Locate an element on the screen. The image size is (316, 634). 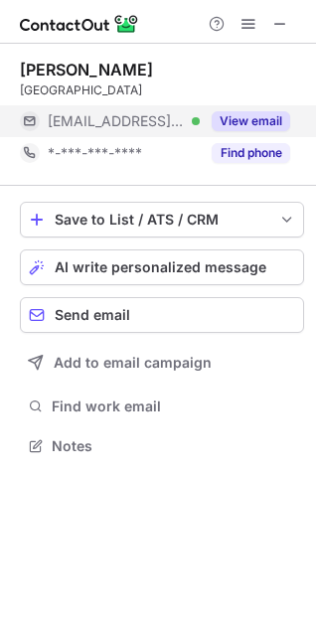
span: Send email is located at coordinates (92, 315).